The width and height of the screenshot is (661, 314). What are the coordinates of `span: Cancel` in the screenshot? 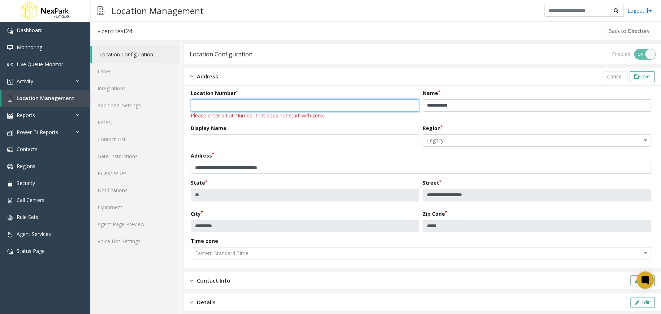 It's located at (614, 76).